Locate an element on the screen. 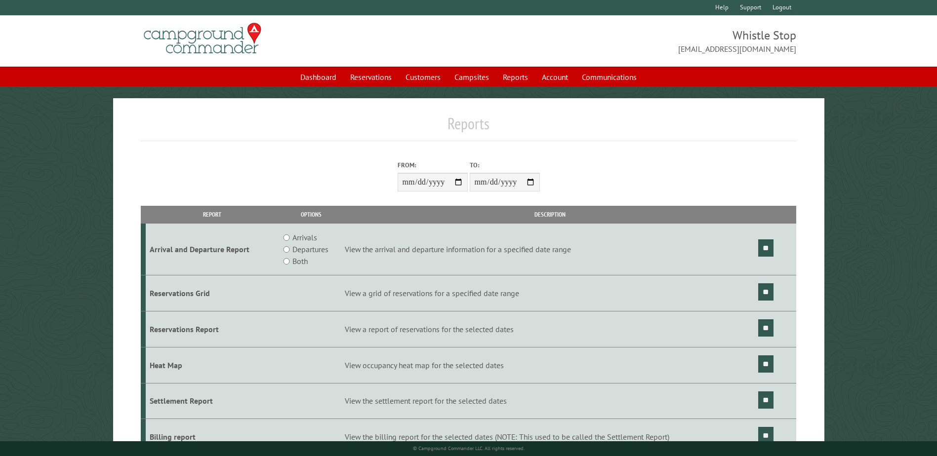 The height and width of the screenshot is (456, 937). td: View a report of reservations for the selected dates is located at coordinates (550, 329).